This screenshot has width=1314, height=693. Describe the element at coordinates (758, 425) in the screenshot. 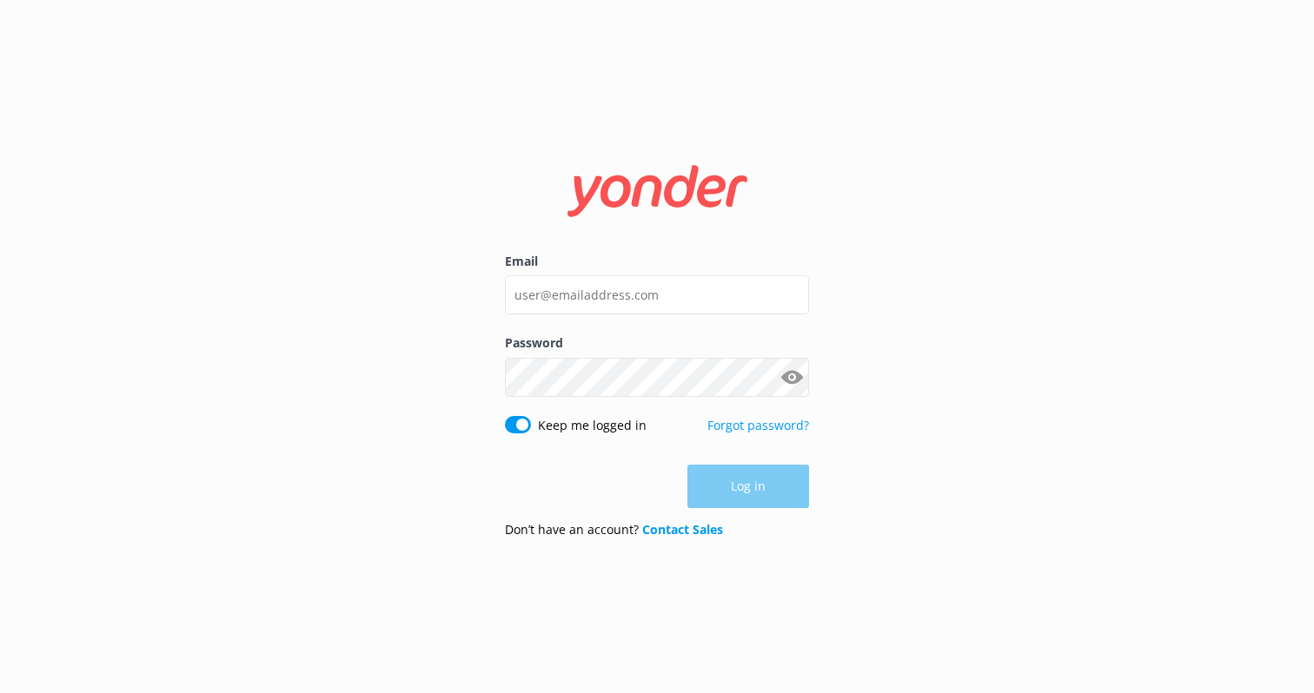

I see `a: Forgot password?` at that location.